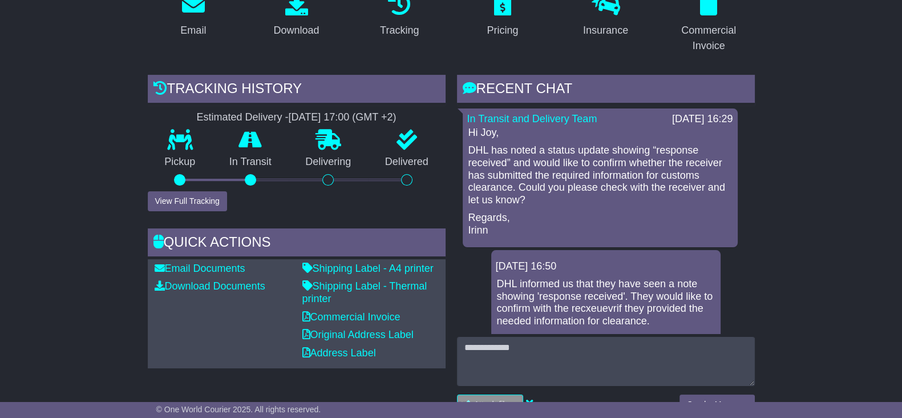 The width and height of the screenshot is (902, 418). Describe the element at coordinates (709, 38) in the screenshot. I see `div: Commercial Invoice` at that location.